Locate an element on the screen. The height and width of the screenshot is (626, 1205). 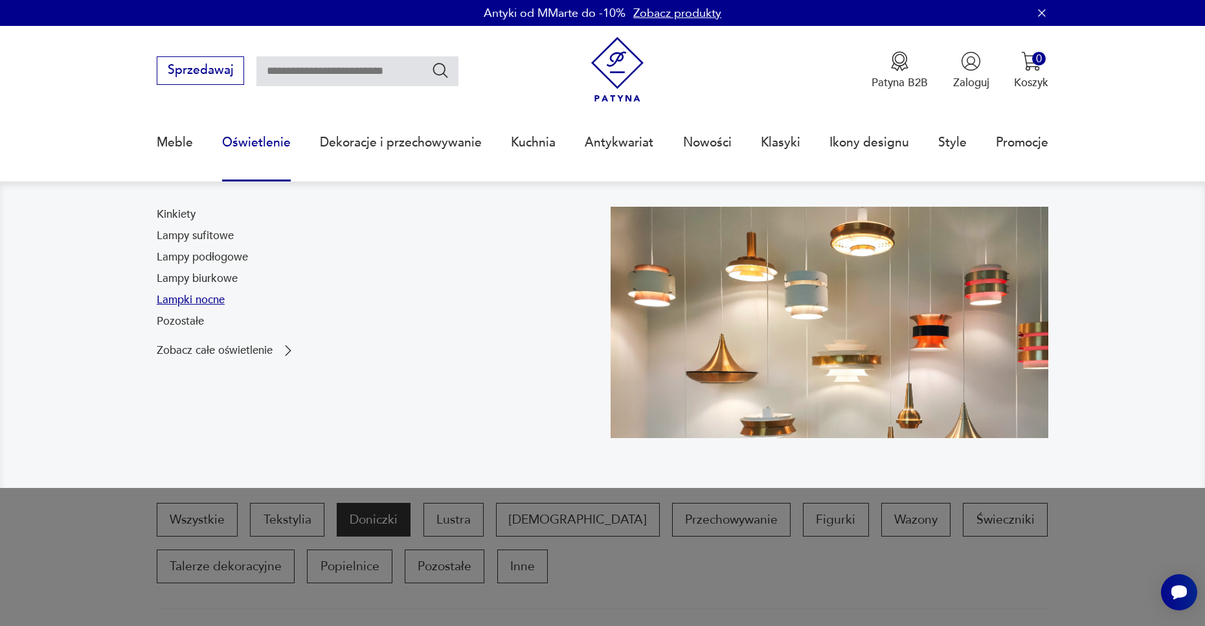
img: Ikona medalu is located at coordinates (900, 61).